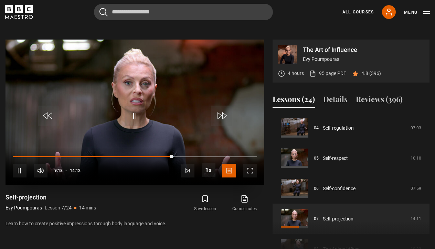 Image resolution: width=435 pixels, height=249 pixels. What do you see at coordinates (20, 171) in the screenshot?
I see `button: Pause` at bounding box center [20, 171].